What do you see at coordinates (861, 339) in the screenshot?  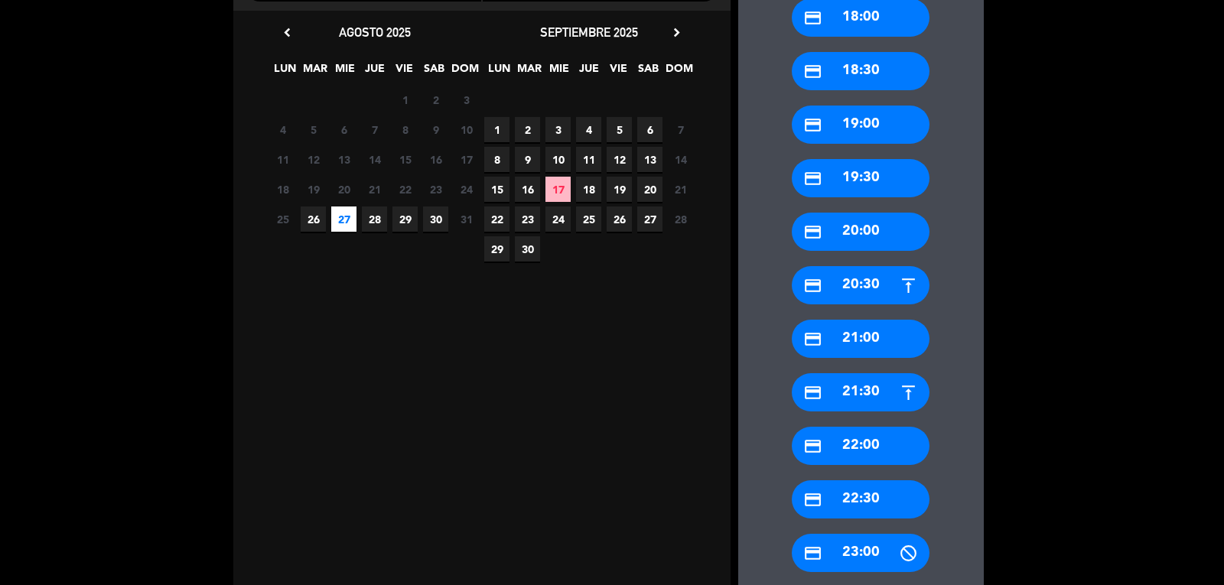 I see `div: 21:00` at bounding box center [861, 339].